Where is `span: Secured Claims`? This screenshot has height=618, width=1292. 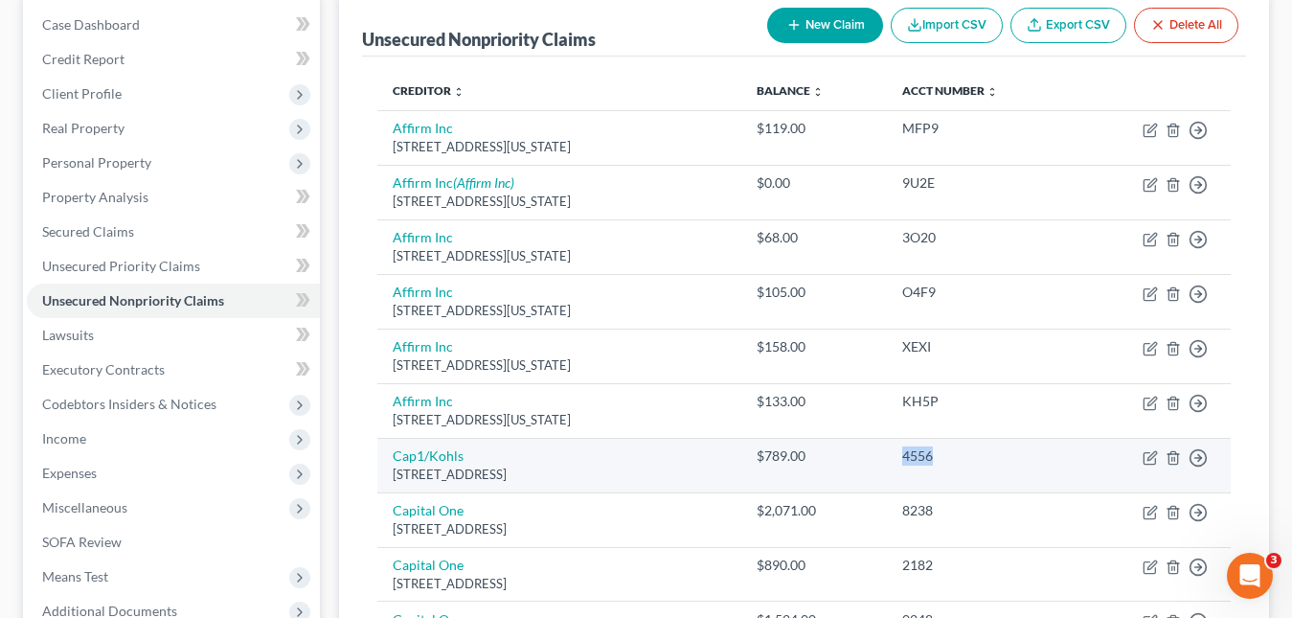
span: Secured Claims is located at coordinates (88, 231).